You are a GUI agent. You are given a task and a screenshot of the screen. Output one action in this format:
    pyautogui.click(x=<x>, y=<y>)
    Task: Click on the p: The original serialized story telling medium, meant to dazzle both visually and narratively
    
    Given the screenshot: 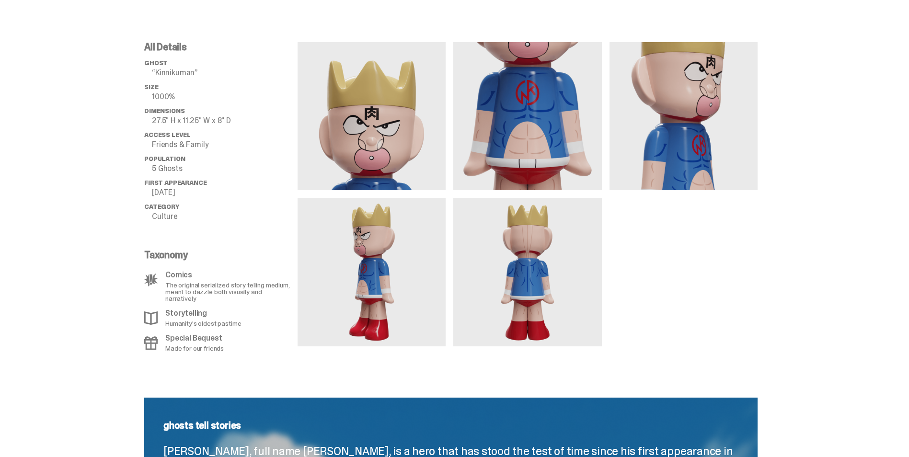 What is the action you would take?
    pyautogui.click(x=229, y=292)
    